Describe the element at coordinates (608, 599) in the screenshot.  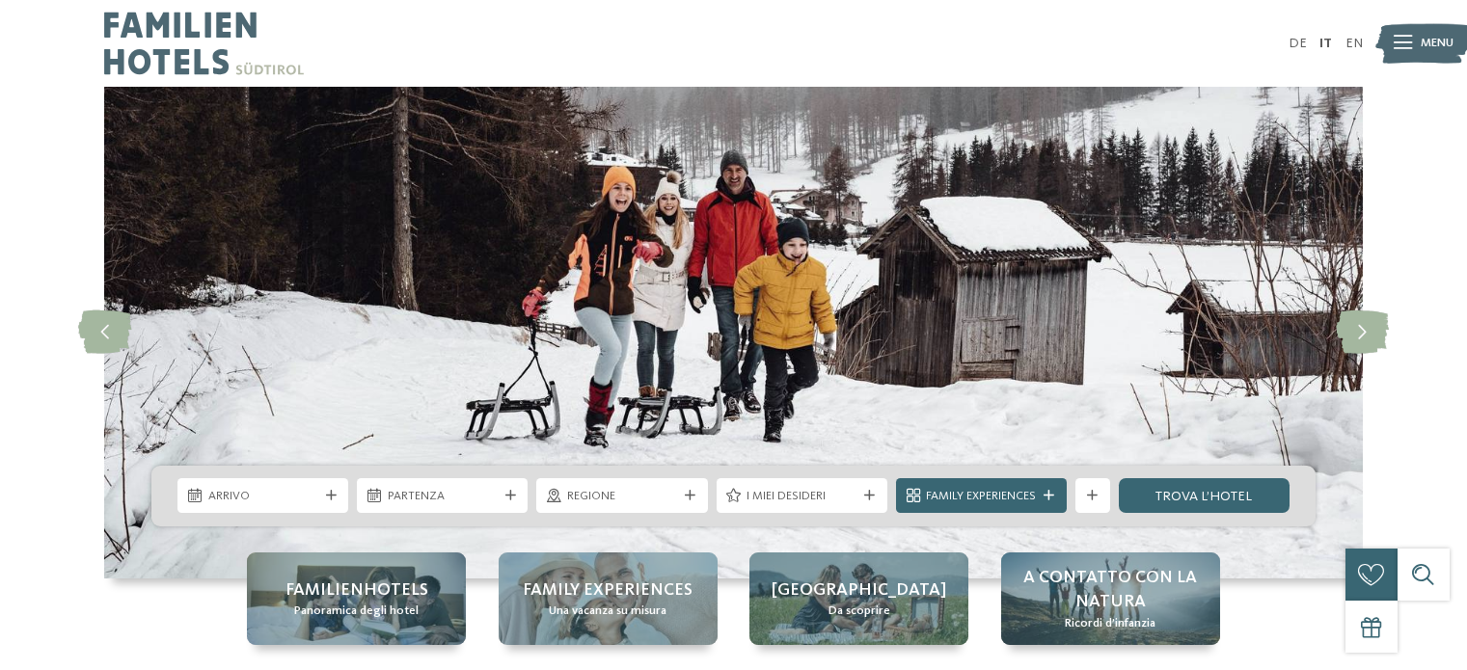
I see `a: Vacanze invernali con bambini? Solo in Alto Adige! Family experiences Una vacanza su misura` at that location.